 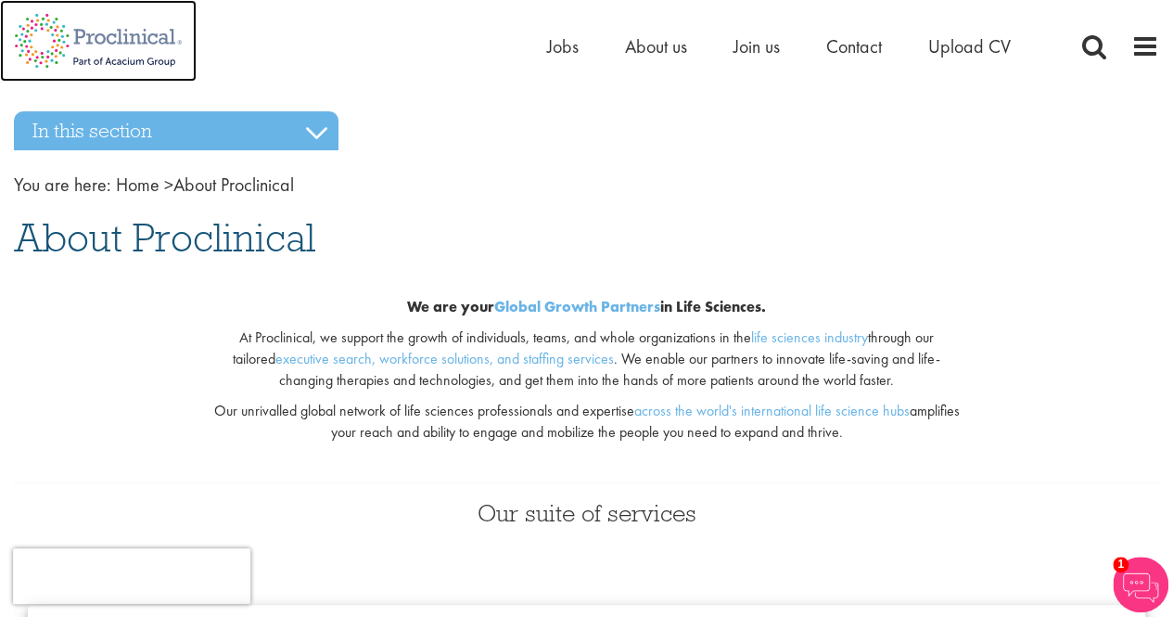 I want to click on span: Contact, so click(x=854, y=46).